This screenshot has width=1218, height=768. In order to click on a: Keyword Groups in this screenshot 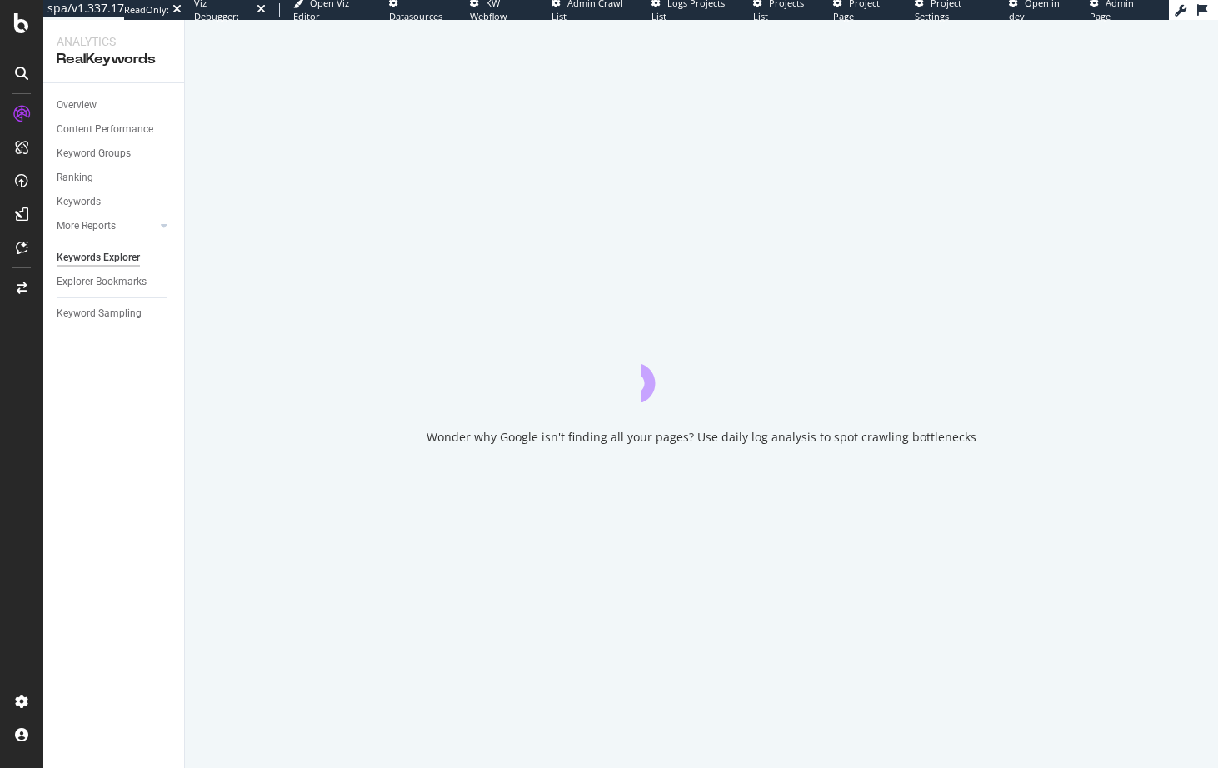, I will do `click(114, 153)`.